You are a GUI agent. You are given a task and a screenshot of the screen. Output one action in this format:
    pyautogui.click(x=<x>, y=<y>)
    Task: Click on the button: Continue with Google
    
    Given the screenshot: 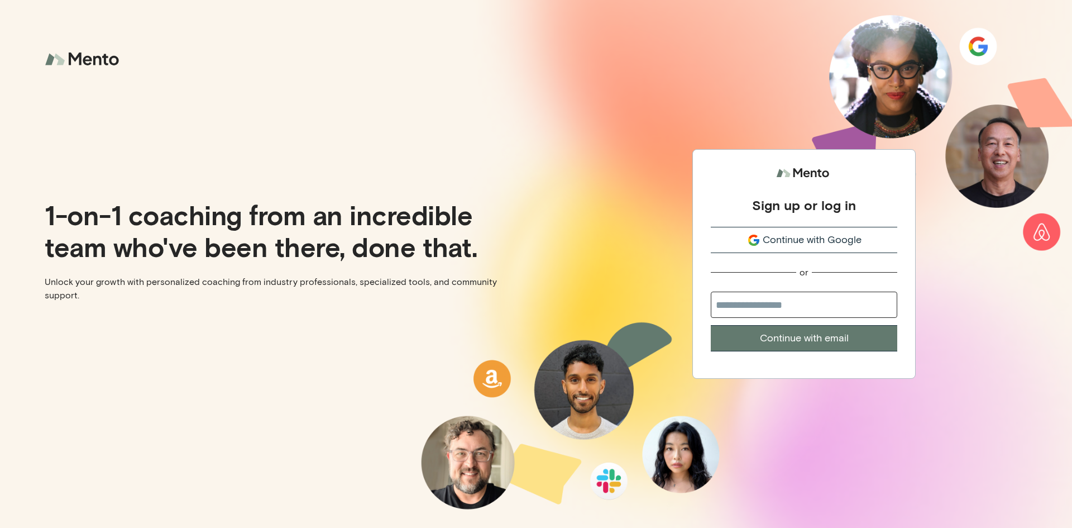 What is the action you would take?
    pyautogui.click(x=804, y=240)
    